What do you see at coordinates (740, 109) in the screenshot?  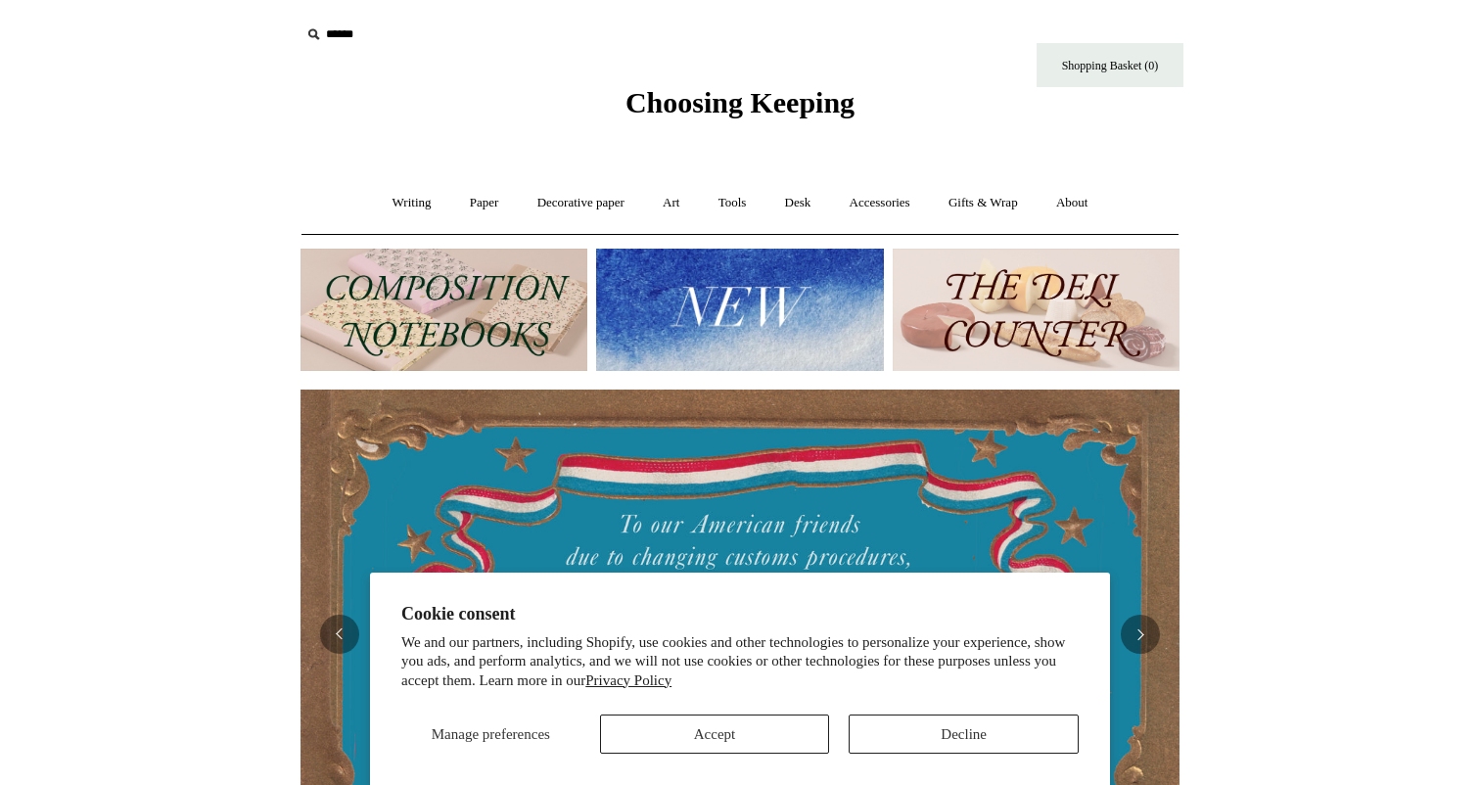 I see `a: Choosing Keeping` at bounding box center [740, 109].